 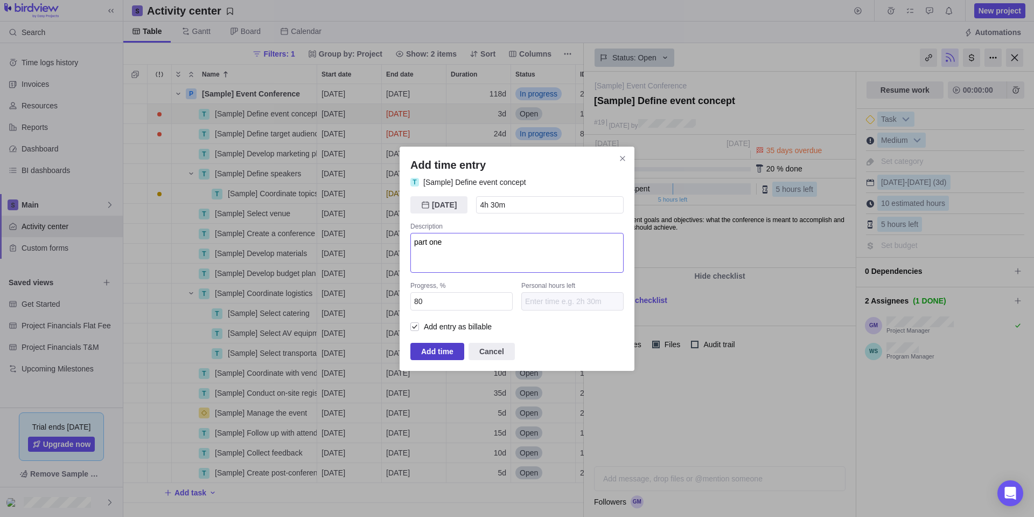 I want to click on div: Personal hours left, so click(x=573, y=287).